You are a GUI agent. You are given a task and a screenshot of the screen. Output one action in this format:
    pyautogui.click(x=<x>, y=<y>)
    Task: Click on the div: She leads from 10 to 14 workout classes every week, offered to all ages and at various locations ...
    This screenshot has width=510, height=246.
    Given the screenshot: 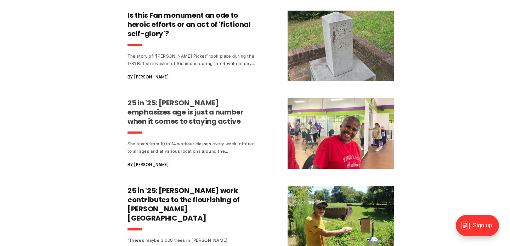 What is the action you would take?
    pyautogui.click(x=193, y=148)
    